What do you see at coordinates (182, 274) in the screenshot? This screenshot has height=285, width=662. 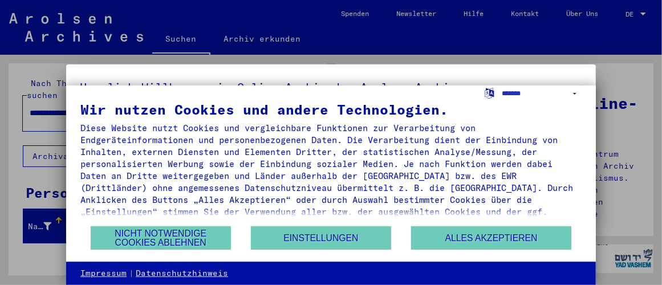 I see `a: Datenschutzhinweis` at bounding box center [182, 274].